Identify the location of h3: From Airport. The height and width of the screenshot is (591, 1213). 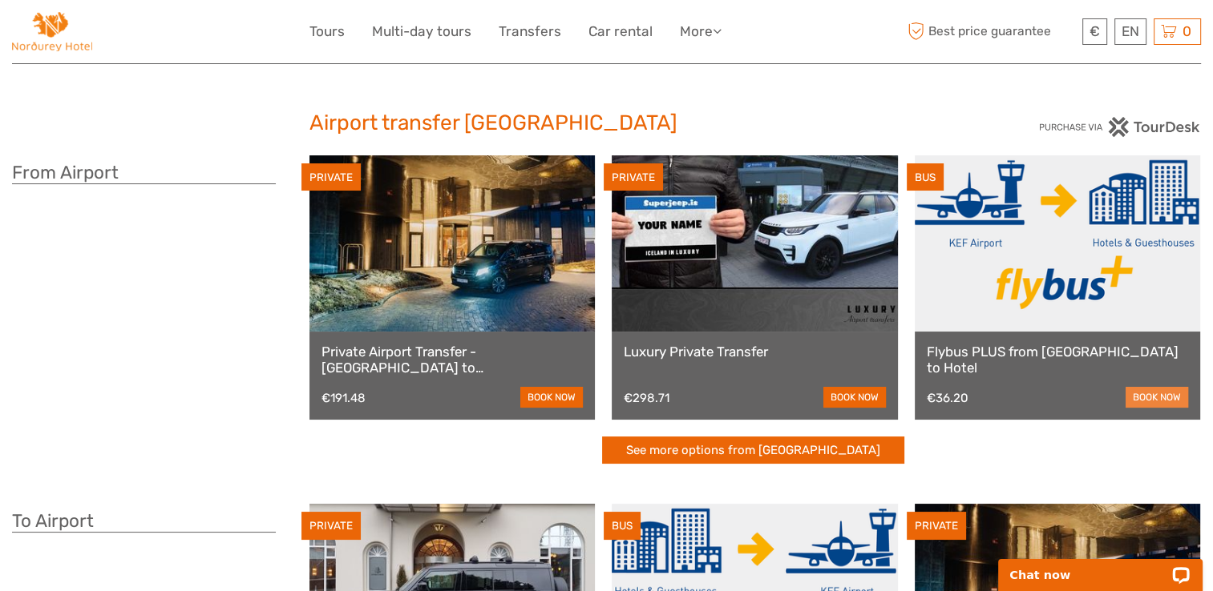
(143, 173).